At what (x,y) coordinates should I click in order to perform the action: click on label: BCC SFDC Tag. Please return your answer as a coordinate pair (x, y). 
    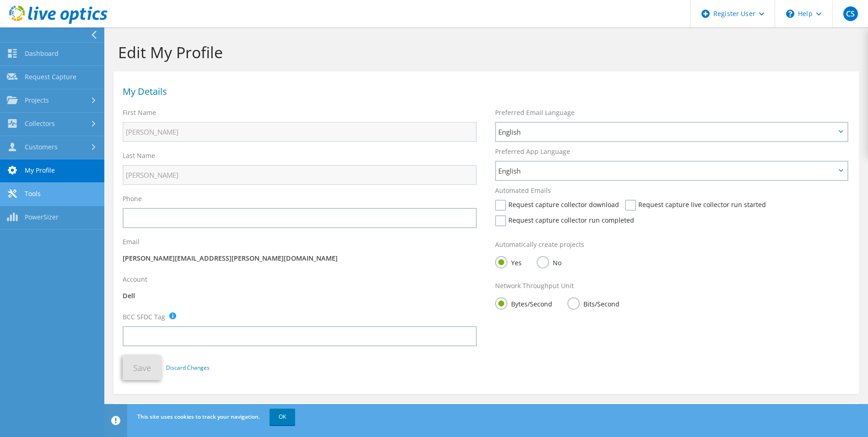
    Looking at the image, I should click on (144, 317).